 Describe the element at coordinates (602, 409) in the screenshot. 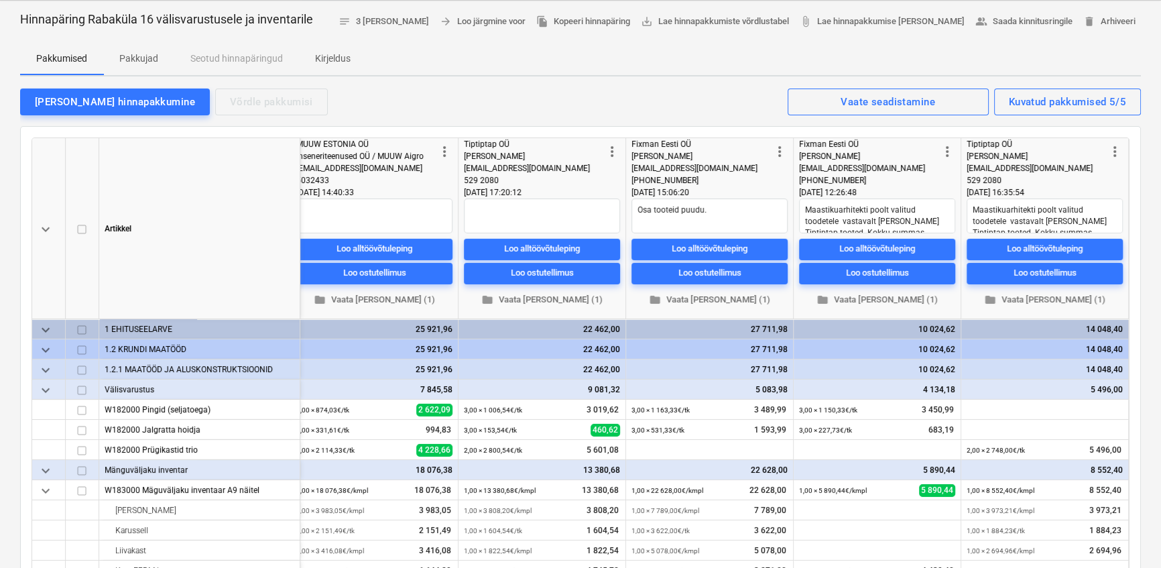

I see `span: 3 019,62` at that location.